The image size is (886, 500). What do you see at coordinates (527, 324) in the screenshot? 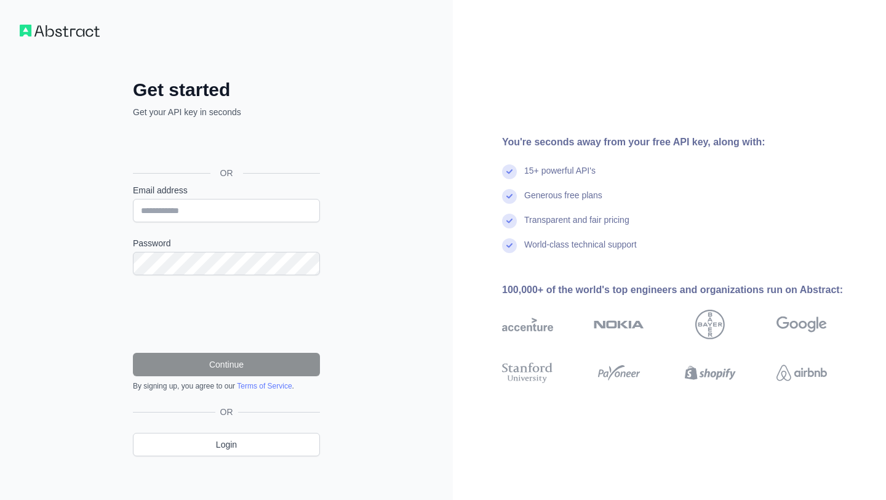
I see `img: accenture` at bounding box center [527, 324].